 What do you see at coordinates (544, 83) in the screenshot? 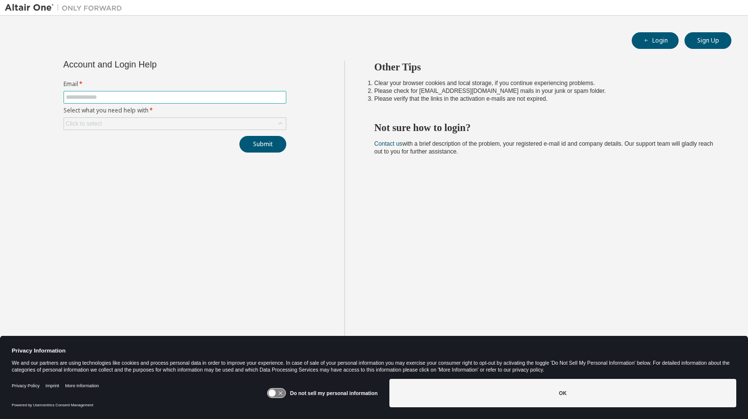
I see `li: Clear your browser cookies and local storage, if you continue experiencing problems.` at bounding box center [544, 83].